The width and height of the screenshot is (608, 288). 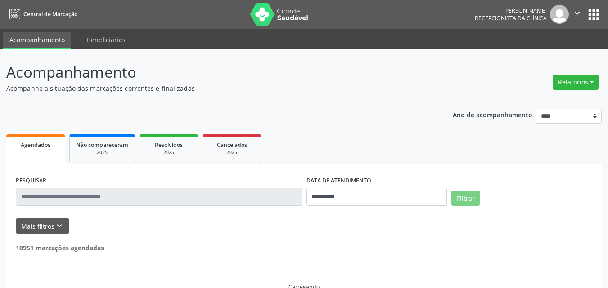 What do you see at coordinates (559, 14) in the screenshot?
I see `img: img` at bounding box center [559, 14].